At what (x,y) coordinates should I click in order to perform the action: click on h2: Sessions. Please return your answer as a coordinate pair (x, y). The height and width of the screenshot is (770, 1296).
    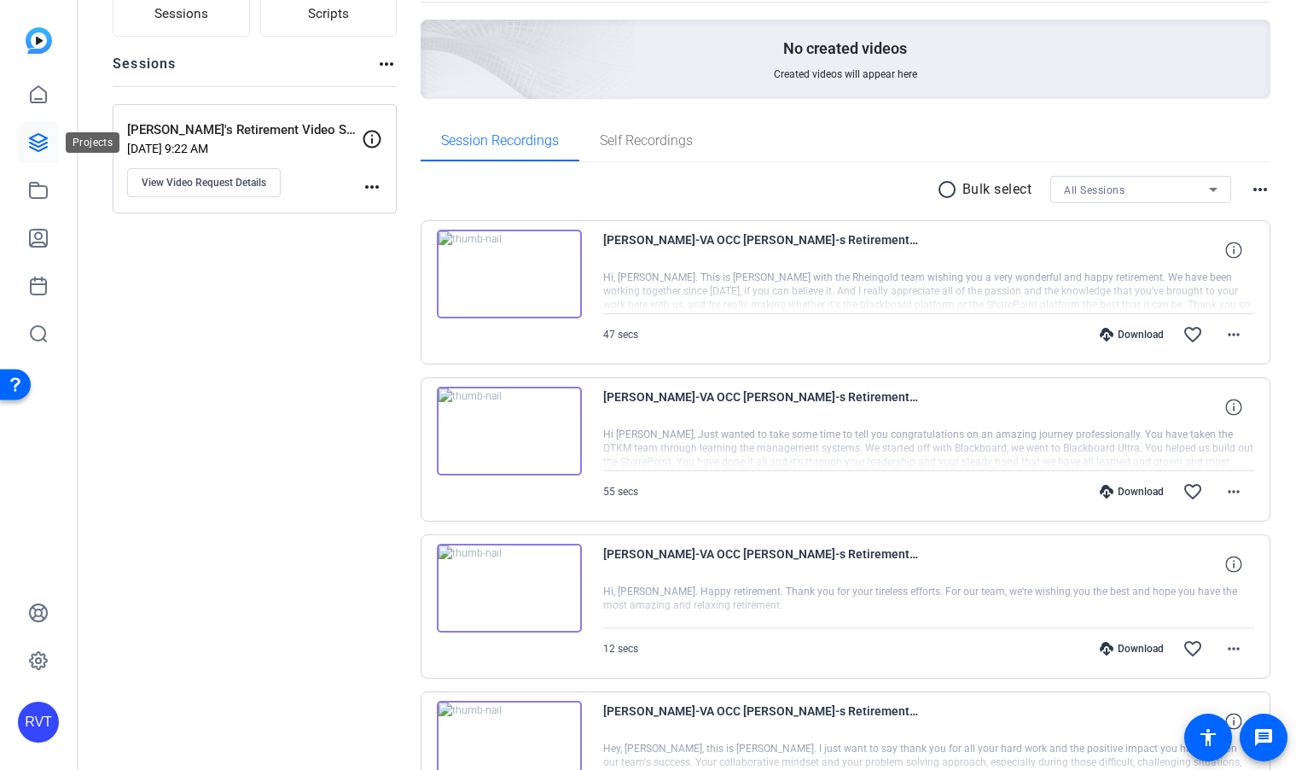
    Looking at the image, I should click on (144, 70).